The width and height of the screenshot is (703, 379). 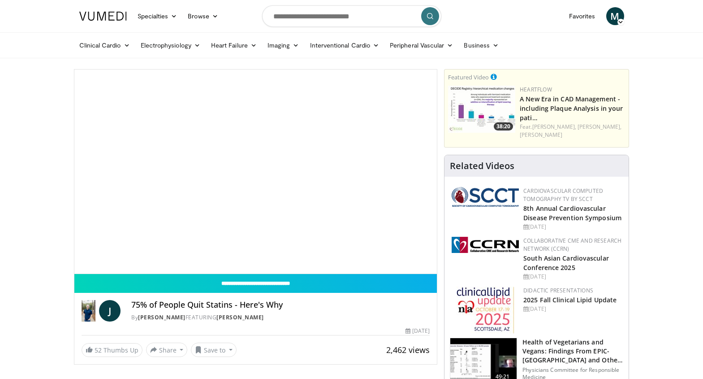 What do you see at coordinates (485, 310) in the screenshot?
I see `img: d65bce67-f81a-47c5-b47d-7b8806b59ca8.jpg.150x105_q85_autocrop_double_scale_upscale_version-0.2.jpg` at bounding box center [485, 310].